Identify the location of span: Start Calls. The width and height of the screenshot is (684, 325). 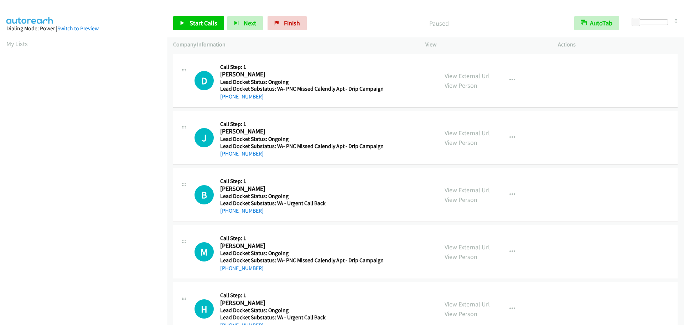
(203, 23).